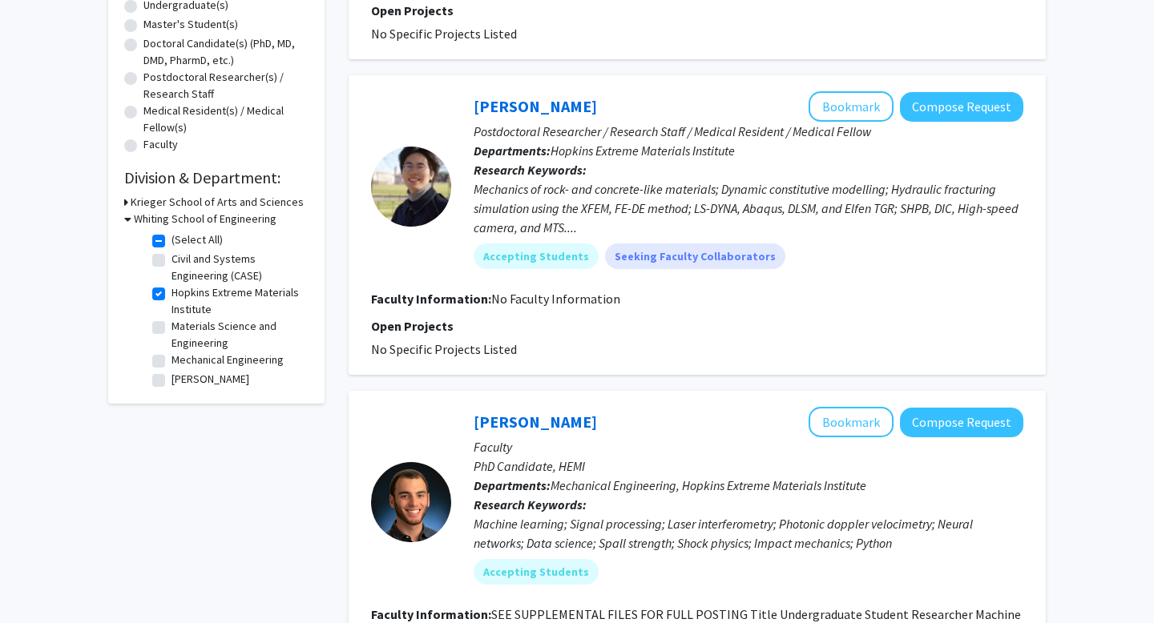  I want to click on h3: Krieger School of Arts and Sciences, so click(217, 202).